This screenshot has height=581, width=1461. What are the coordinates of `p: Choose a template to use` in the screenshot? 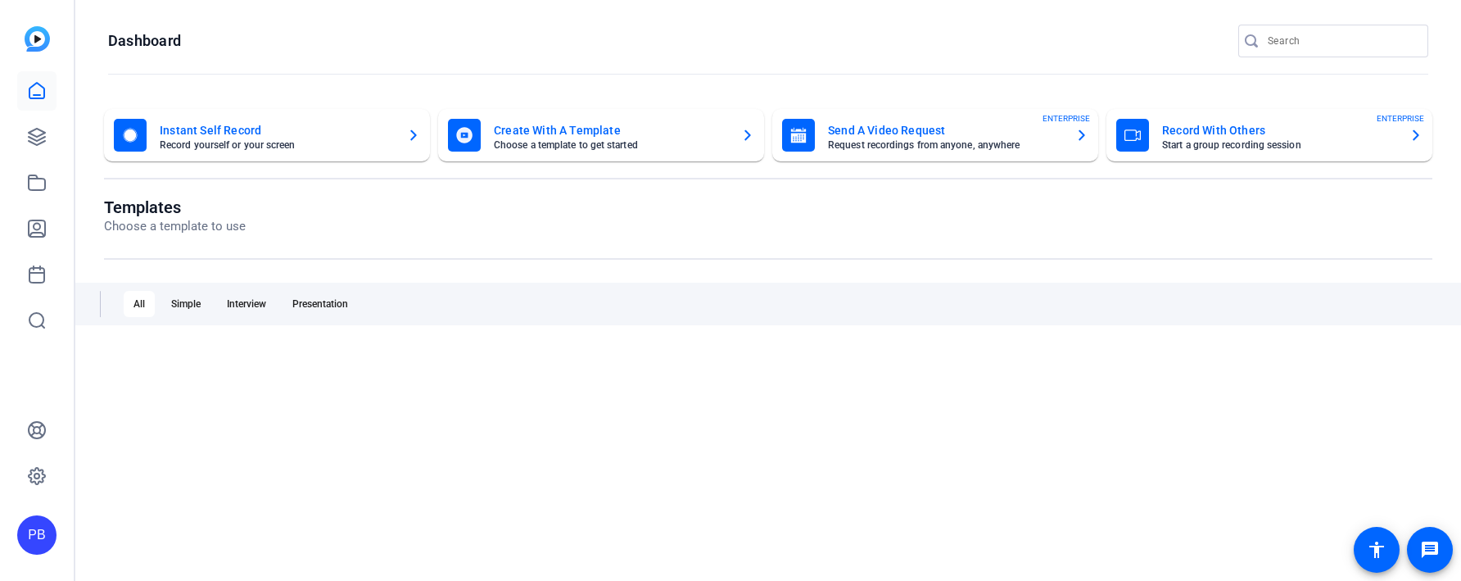 It's located at (174, 226).